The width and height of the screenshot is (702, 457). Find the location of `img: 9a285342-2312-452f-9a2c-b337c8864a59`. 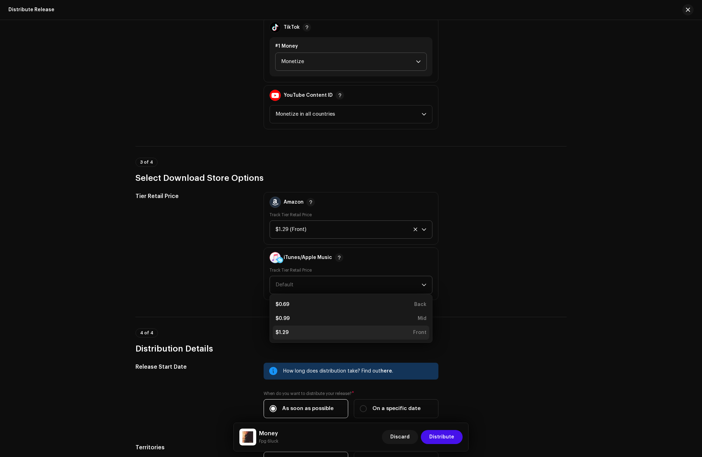

img: 9a285342-2312-452f-9a2c-b337c8864a59 is located at coordinates (248, 437).